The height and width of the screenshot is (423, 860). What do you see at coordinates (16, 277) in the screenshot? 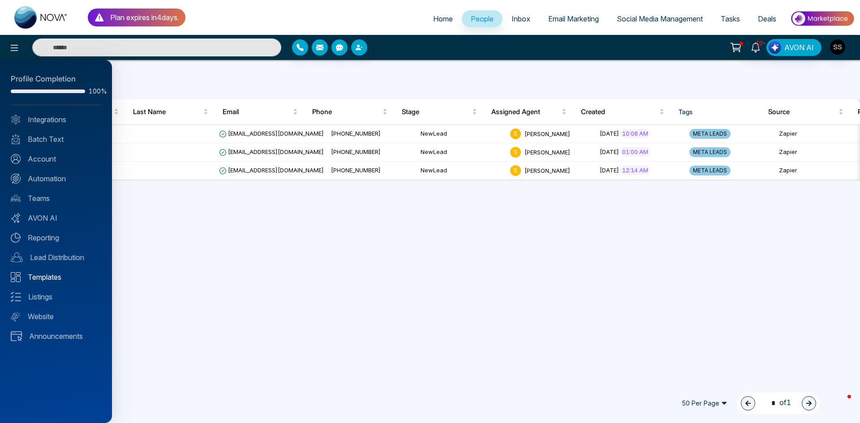
I see `img: Templates.svg` at bounding box center [16, 277].